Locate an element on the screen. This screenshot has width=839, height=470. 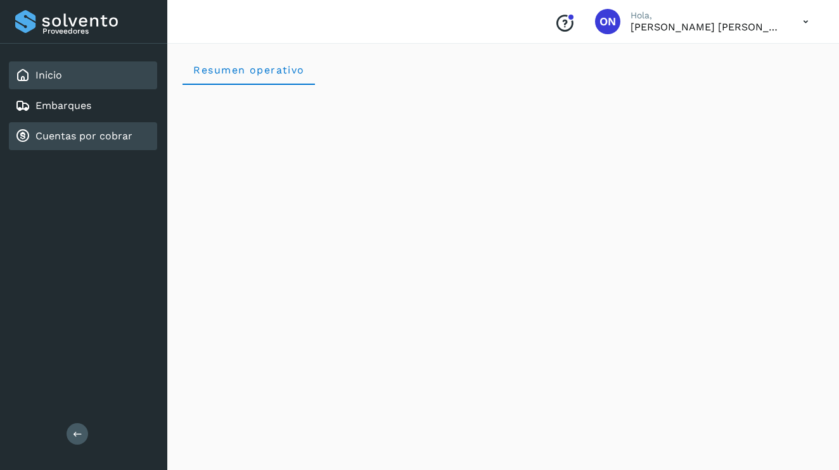
a: Cuentas por cobrar is located at coordinates (84, 136).